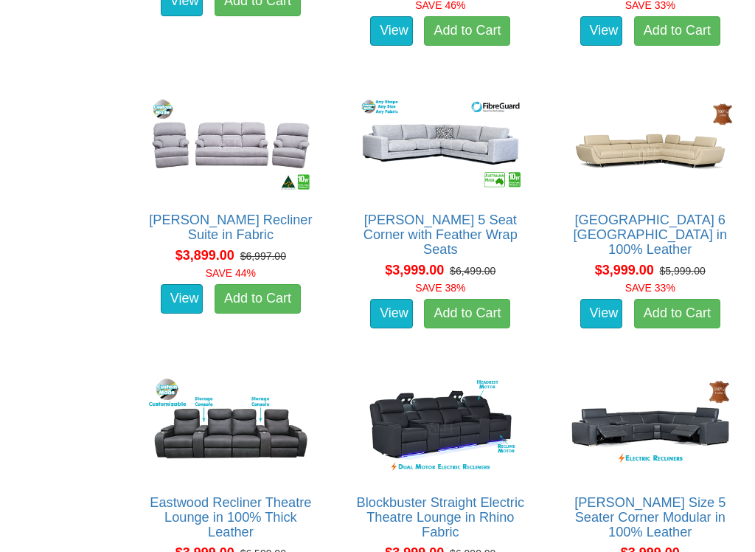  Describe the element at coordinates (440, 145) in the screenshot. I see `img: Erika 5 Seat Corner with Feather Wrap Seats` at that location.